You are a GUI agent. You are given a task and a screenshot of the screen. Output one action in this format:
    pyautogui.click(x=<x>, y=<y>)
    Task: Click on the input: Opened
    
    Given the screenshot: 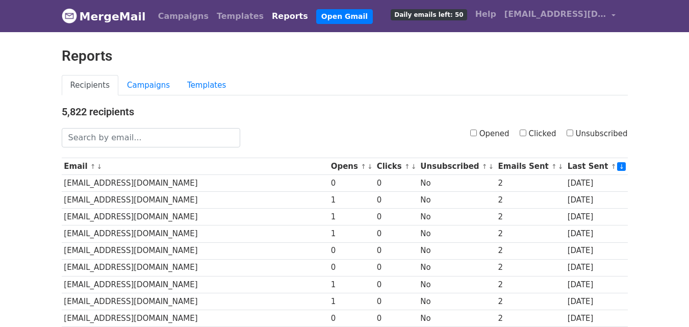 What is the action you would take?
    pyautogui.click(x=473, y=133)
    